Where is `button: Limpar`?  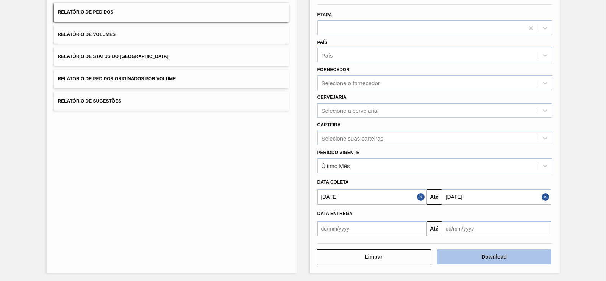
button: Limpar is located at coordinates (374, 257).